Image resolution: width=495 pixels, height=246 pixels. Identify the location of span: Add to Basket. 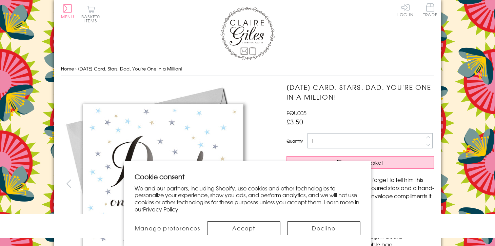
(365, 163).